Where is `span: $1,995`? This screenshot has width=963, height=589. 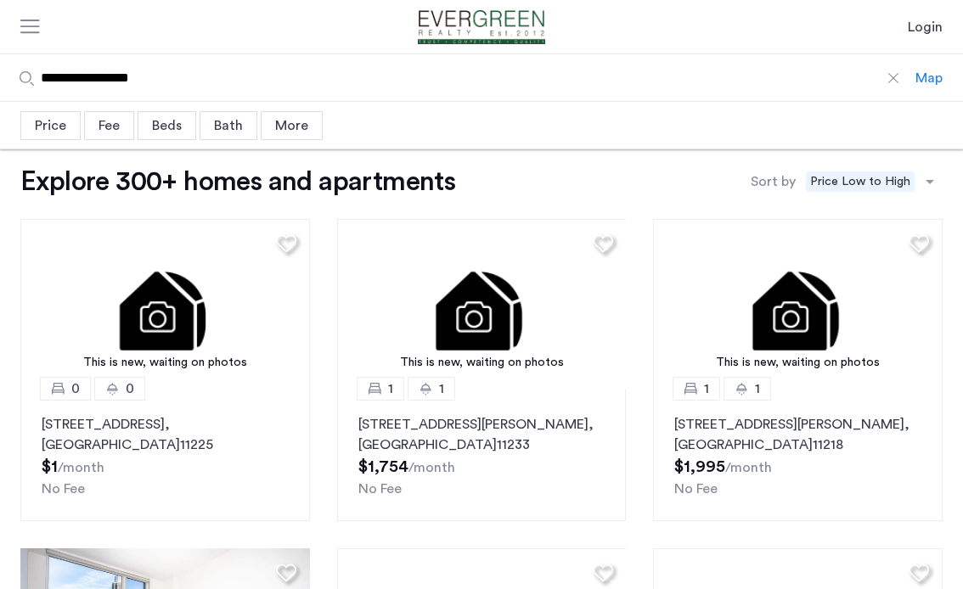 span: $1,995 is located at coordinates (700, 467).